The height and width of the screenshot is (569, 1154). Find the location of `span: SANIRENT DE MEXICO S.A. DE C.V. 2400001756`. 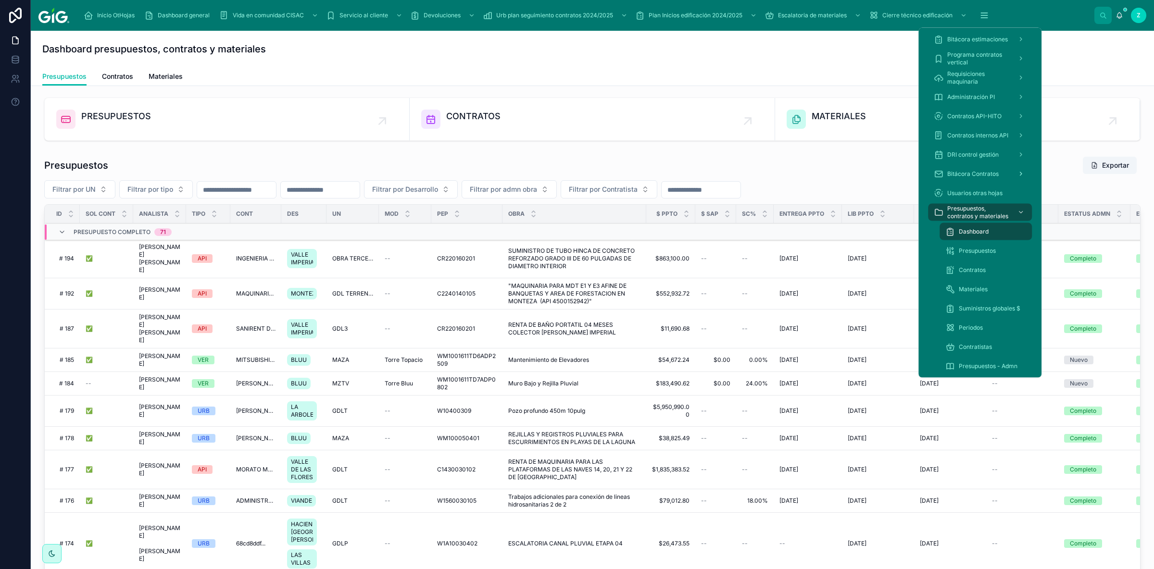

span: SANIRENT DE MEXICO S.A. DE C.V. 2400001756 is located at coordinates (256, 329).